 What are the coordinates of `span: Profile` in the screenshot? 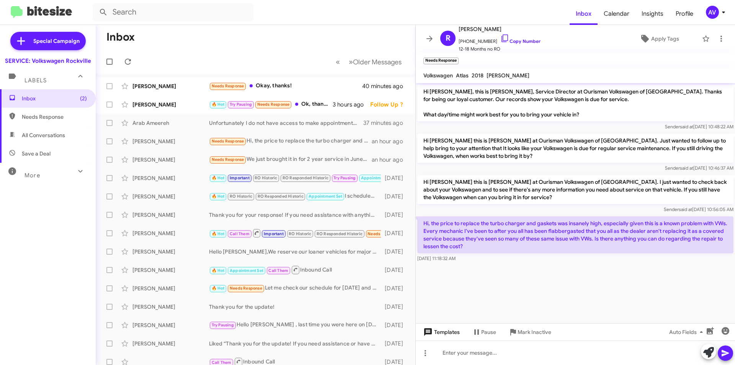 It's located at (684, 14).